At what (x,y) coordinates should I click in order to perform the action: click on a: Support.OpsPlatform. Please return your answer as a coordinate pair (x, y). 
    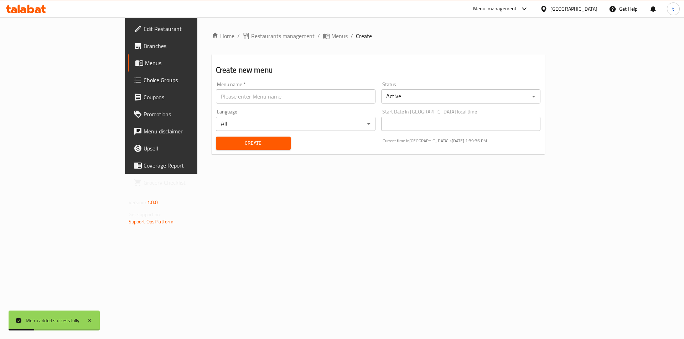
    Looking at the image, I should click on (151, 222).